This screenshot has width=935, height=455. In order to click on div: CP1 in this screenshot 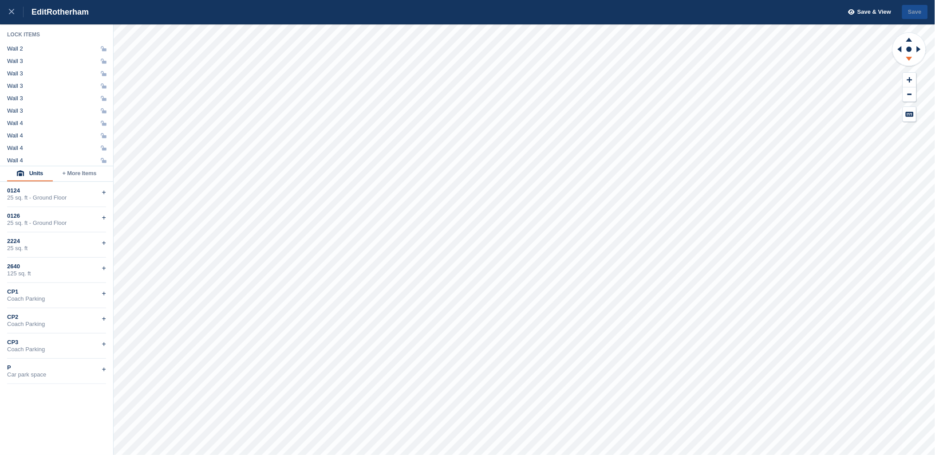, I will do `click(56, 292)`.